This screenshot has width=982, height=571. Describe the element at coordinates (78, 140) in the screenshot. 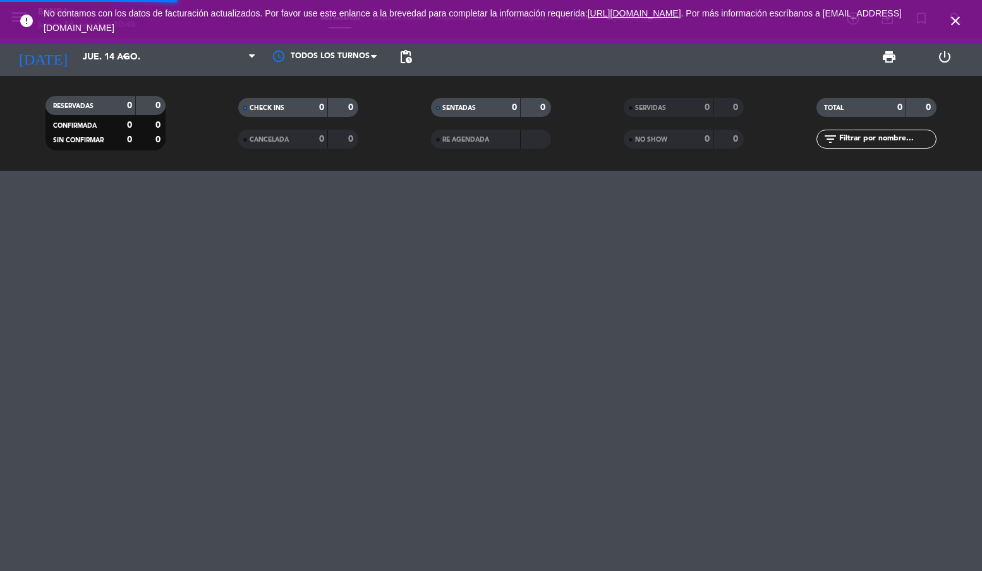

I see `span: SIN CONFIRMAR` at that location.